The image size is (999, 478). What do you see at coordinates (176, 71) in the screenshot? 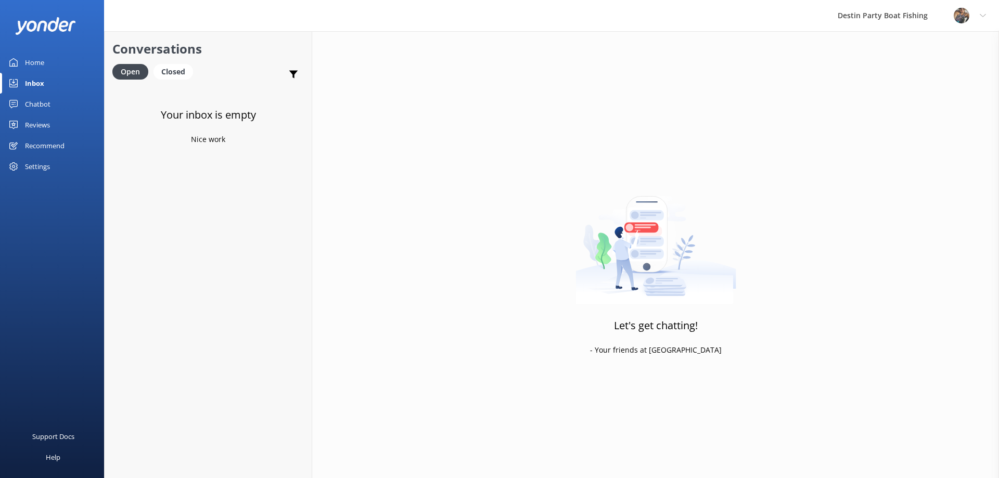
I see `a: Closed` at bounding box center [176, 71].